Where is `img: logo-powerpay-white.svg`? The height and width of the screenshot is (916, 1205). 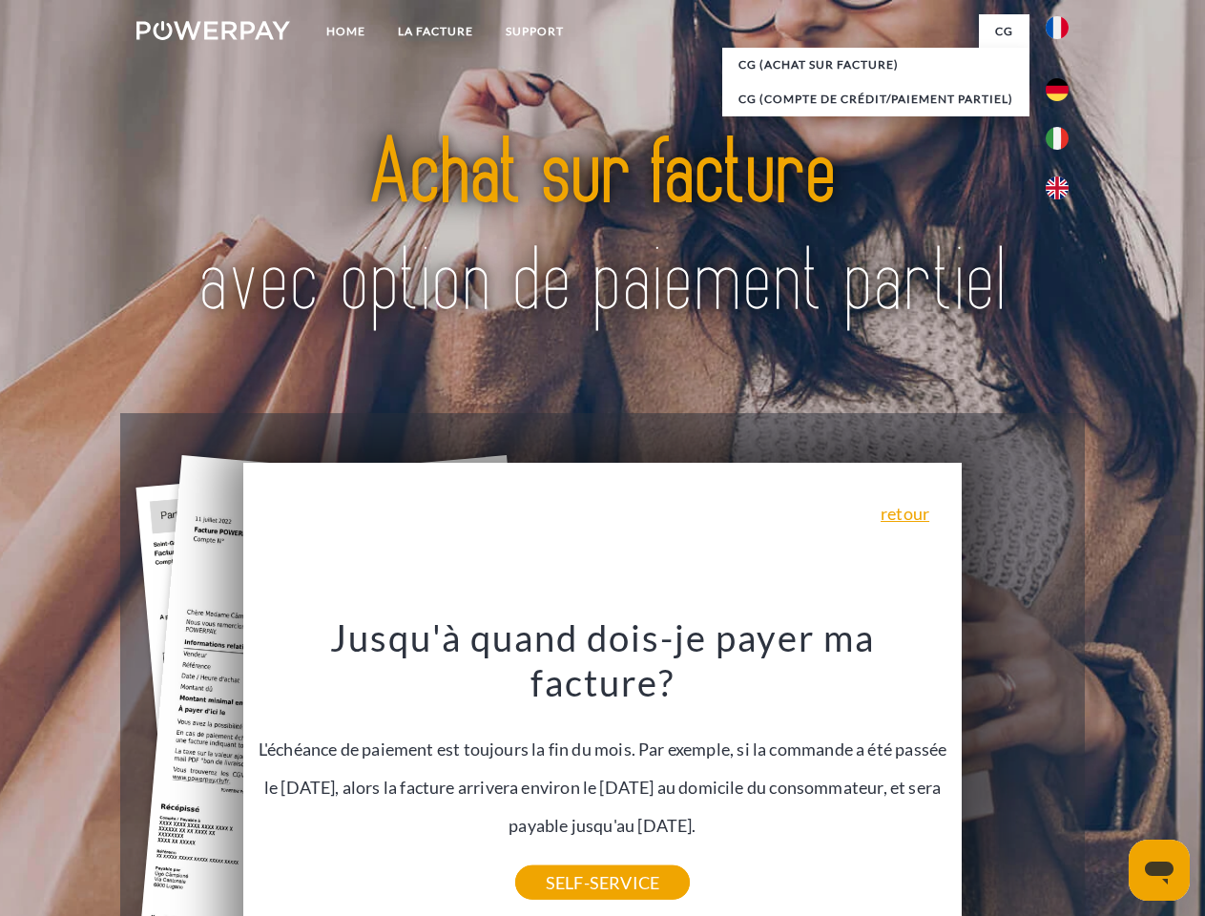
img: logo-powerpay-white.svg is located at coordinates (213, 31).